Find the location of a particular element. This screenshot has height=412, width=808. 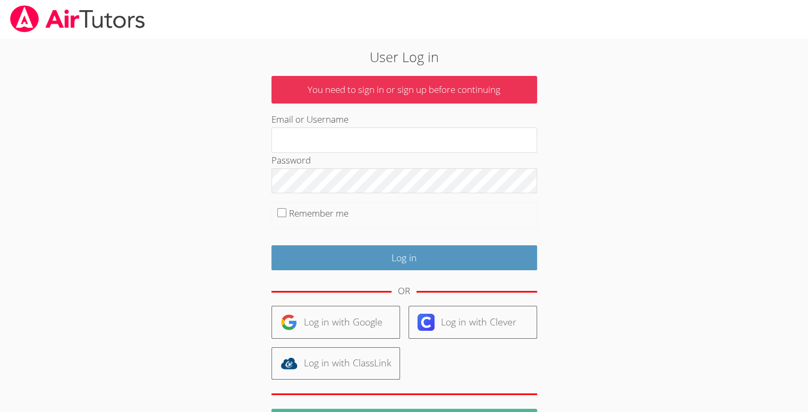

label: Email or Username is located at coordinates (310, 119).